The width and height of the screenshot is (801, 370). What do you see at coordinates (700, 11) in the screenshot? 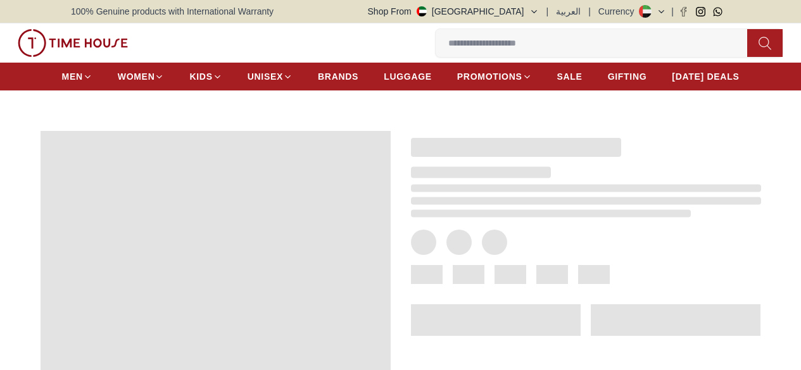
I see `a: Instagram` at bounding box center [700, 11].